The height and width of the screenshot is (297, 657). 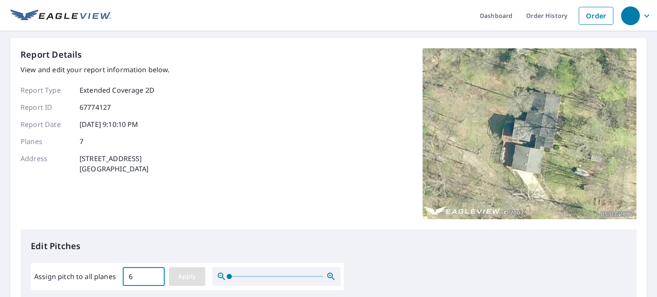 I want to click on input: 00.0, so click(x=144, y=277).